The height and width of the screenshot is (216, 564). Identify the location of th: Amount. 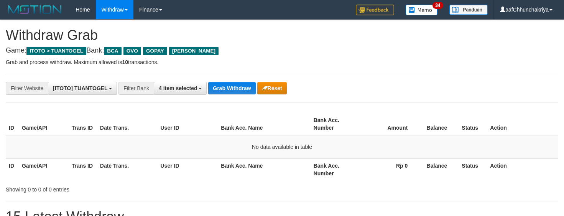
(390, 124).